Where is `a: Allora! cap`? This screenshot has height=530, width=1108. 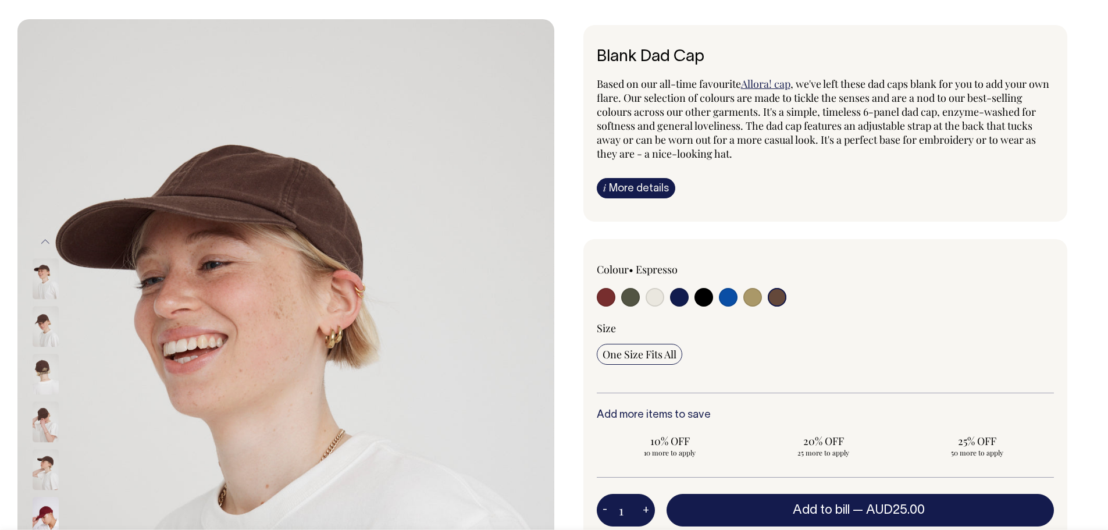 a: Allora! cap is located at coordinates (765, 84).